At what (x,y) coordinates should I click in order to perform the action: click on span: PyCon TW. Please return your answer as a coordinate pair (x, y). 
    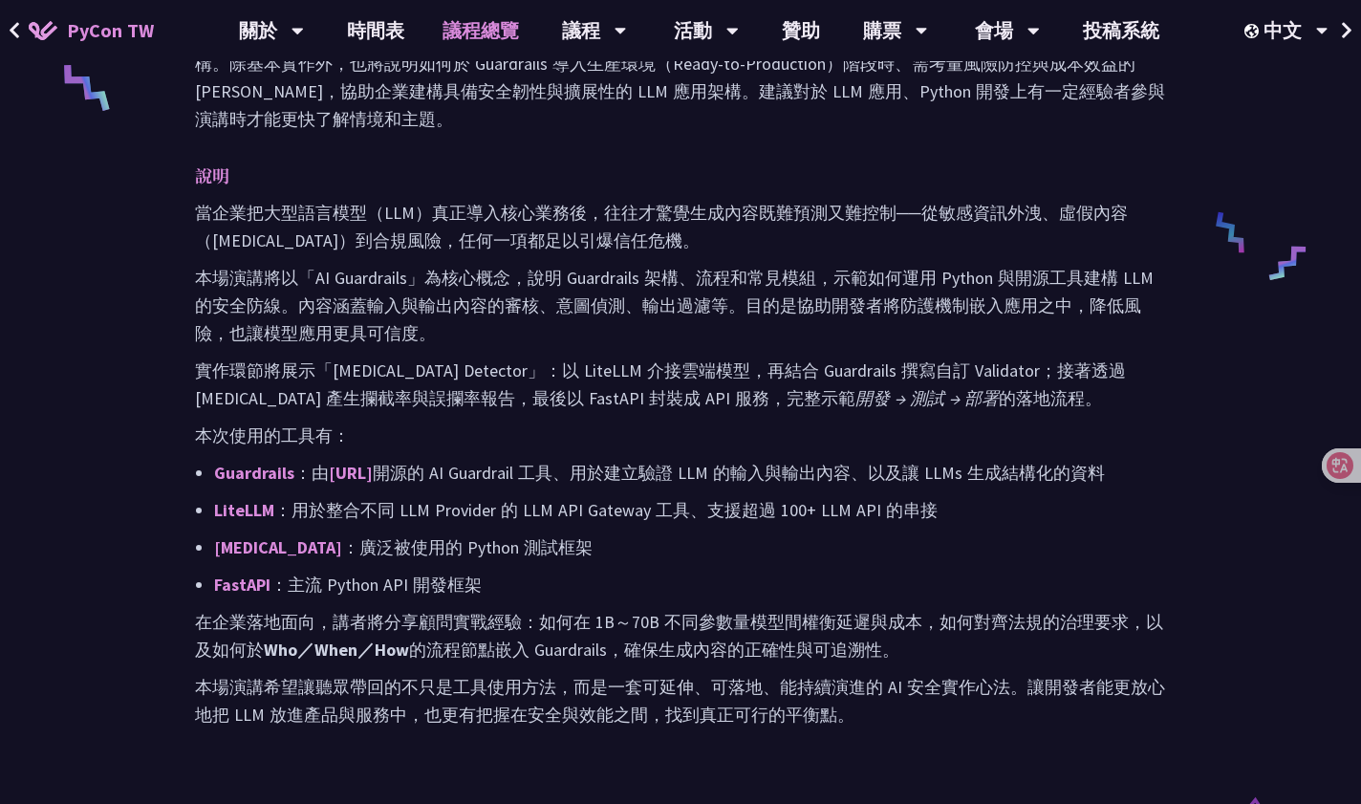
    Looking at the image, I should click on (110, 31).